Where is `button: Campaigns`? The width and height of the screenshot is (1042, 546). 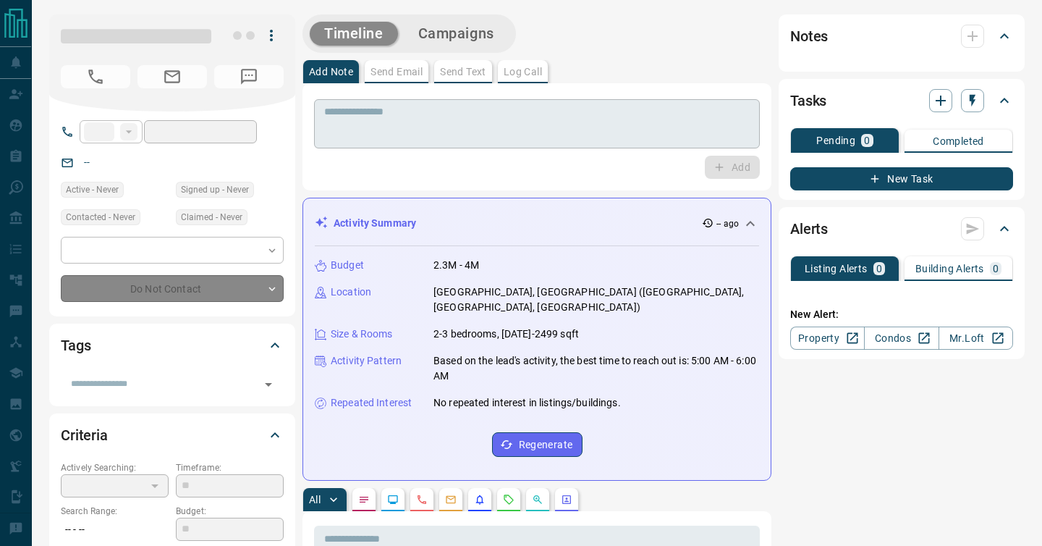
button: Campaigns is located at coordinates (456, 33).